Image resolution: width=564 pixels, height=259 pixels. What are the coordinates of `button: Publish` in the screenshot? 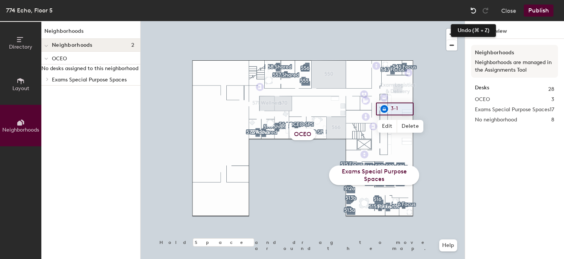 It's located at (539, 11).